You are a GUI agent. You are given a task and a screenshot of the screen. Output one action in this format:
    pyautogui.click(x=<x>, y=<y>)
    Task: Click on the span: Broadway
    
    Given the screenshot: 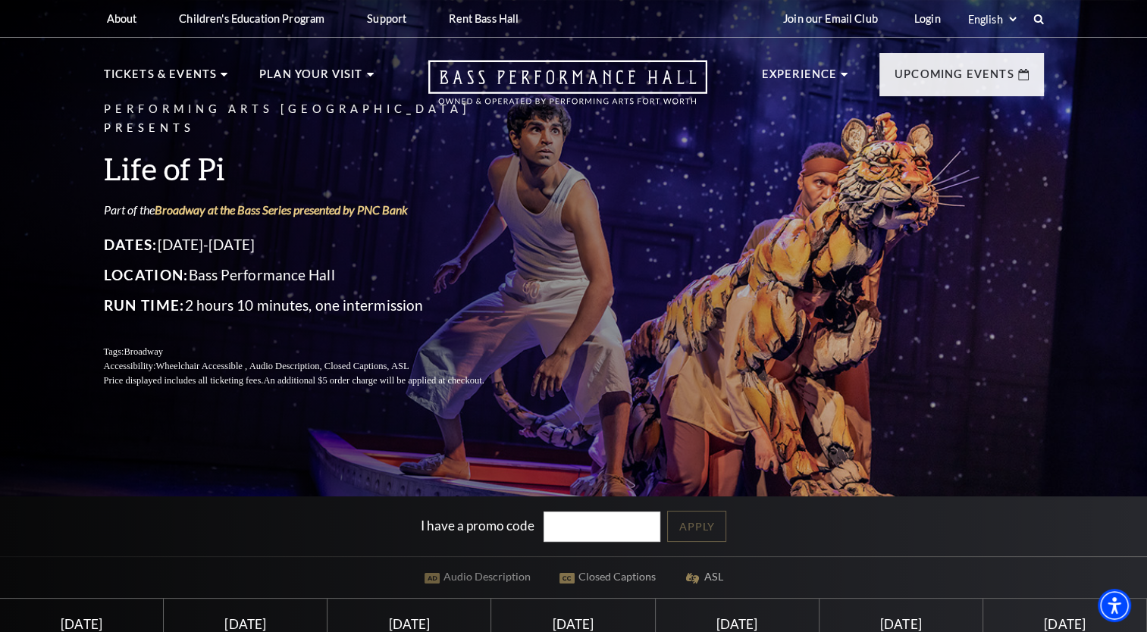 What is the action you would take?
    pyautogui.click(x=143, y=352)
    